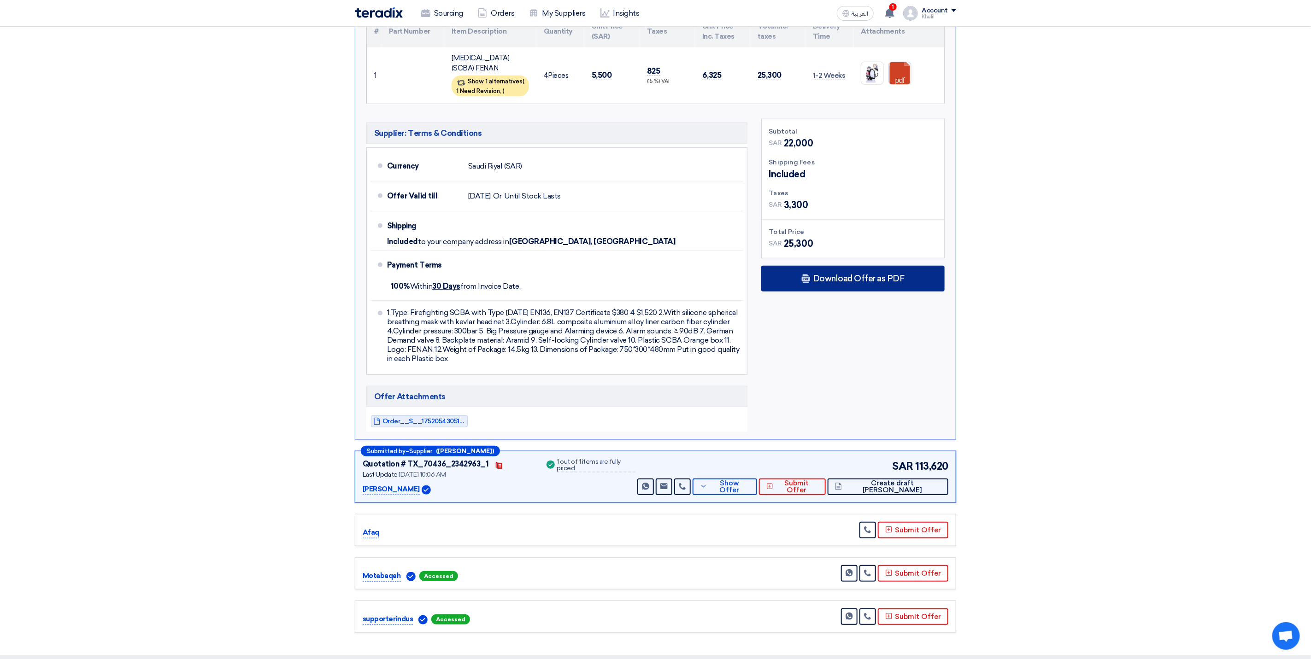 This screenshot has height=659, width=1311. I want to click on span: Within from Invoice Date., so click(455, 286).